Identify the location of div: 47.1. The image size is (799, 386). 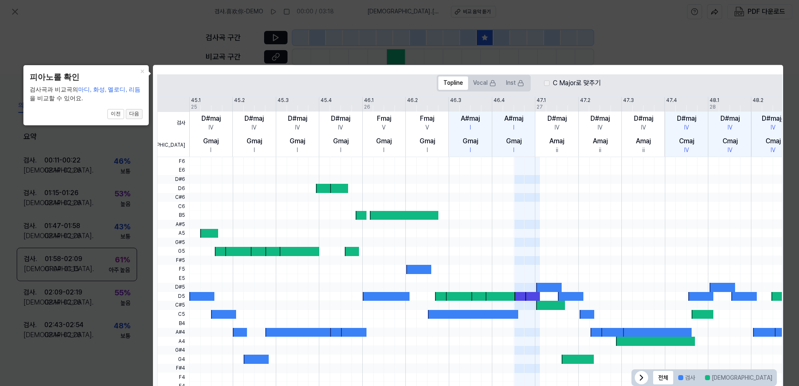
(541, 100).